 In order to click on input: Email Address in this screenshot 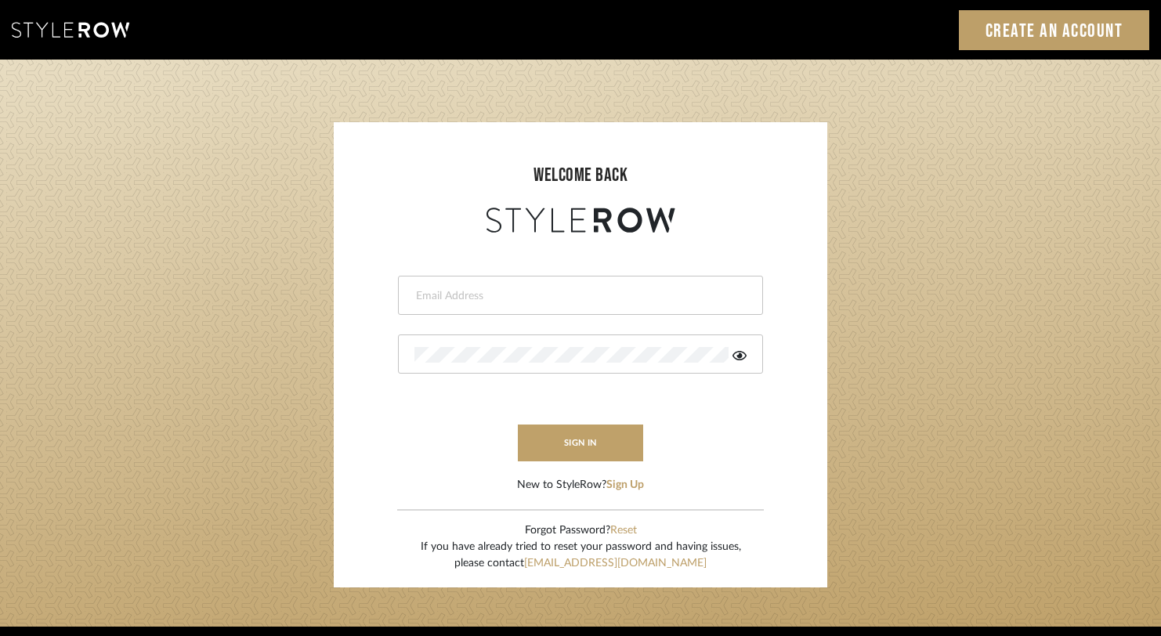, I will do `click(578, 296)`.